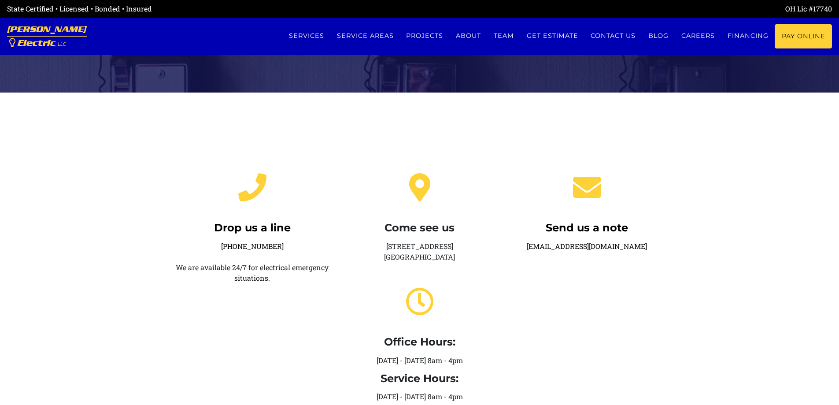 The image size is (839, 405). What do you see at coordinates (587, 228) in the screenshot?
I see `h4: Send us a note` at bounding box center [587, 228].